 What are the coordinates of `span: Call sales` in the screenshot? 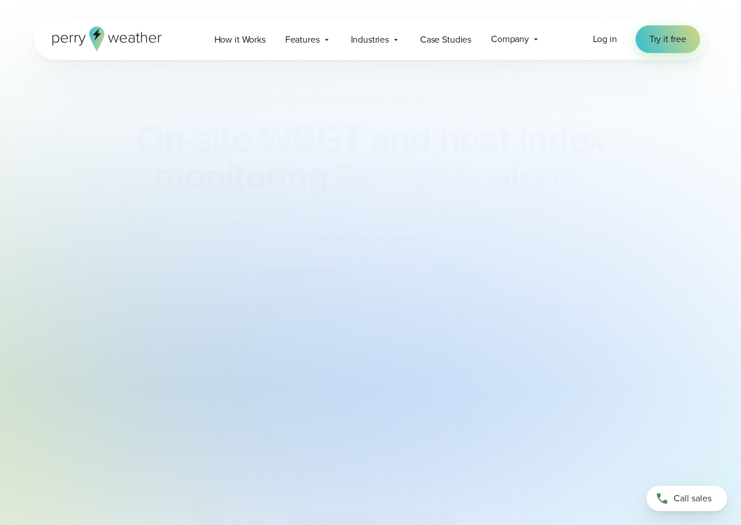 It's located at (693, 499).